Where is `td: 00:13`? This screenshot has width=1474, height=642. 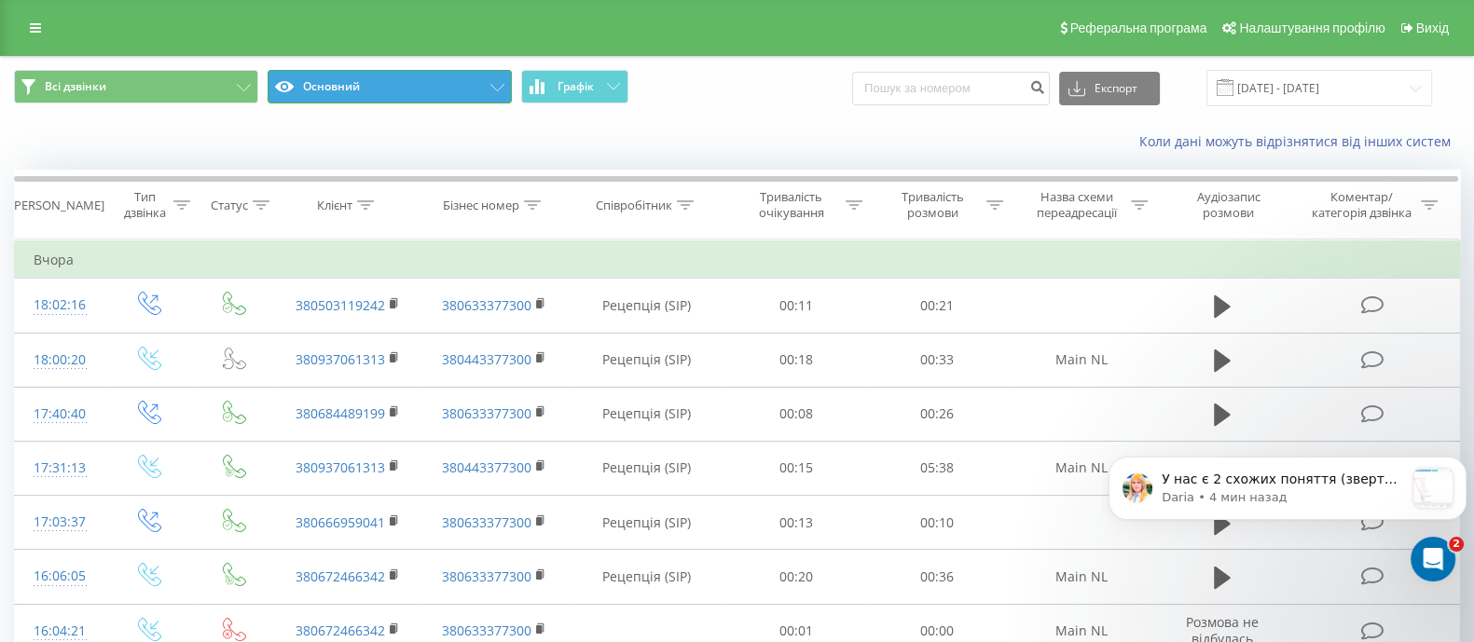
td: 00:13 is located at coordinates (795, 523).